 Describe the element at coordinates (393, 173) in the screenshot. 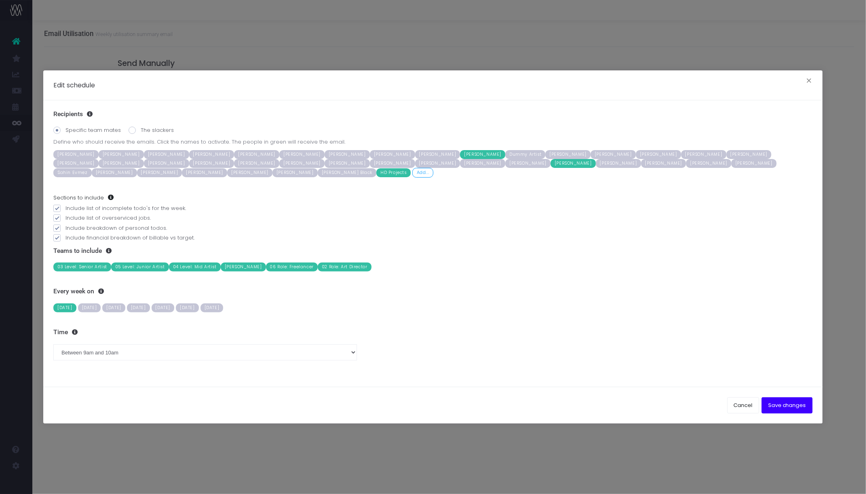

I see `span: HD Projects` at that location.